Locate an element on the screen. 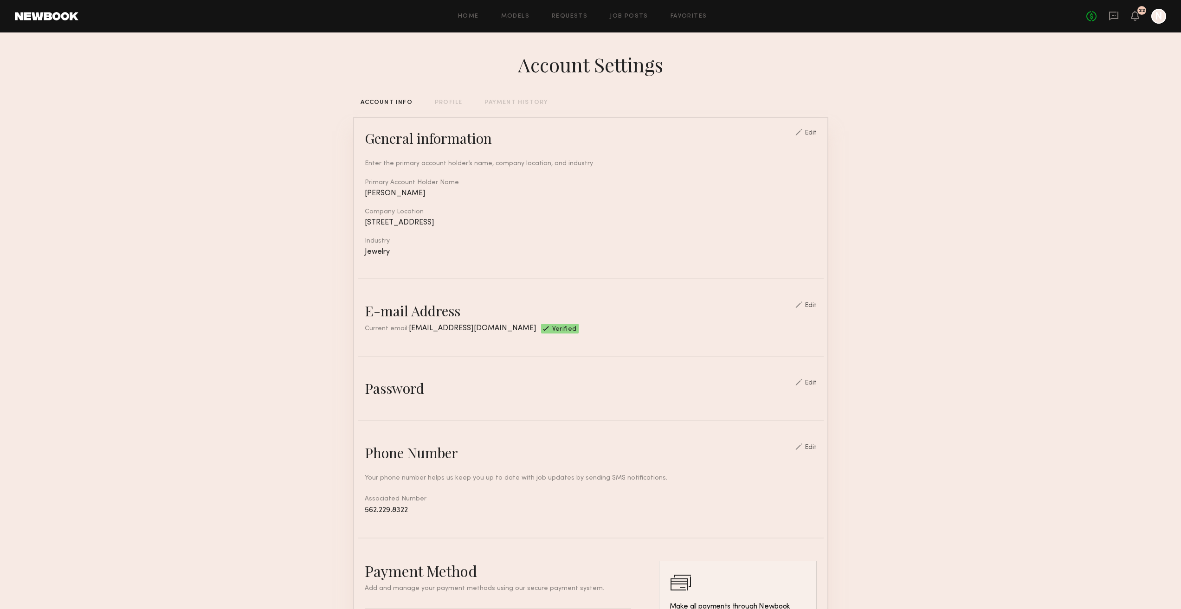  div: Password is located at coordinates (395, 388).